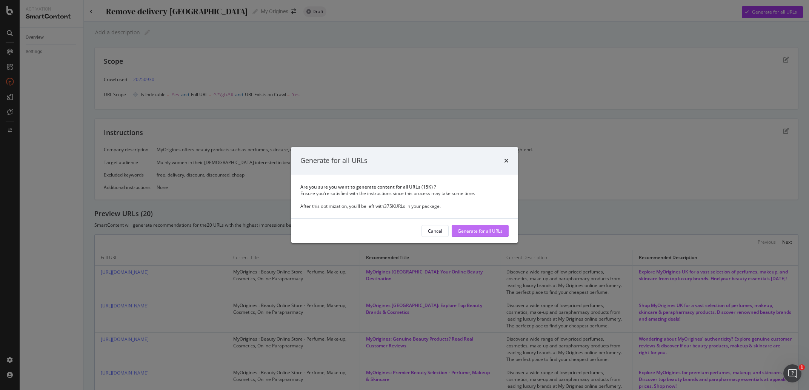 Image resolution: width=809 pixels, height=390 pixels. I want to click on div: Are you sure you want to generate content for all URLs ( 15K ) ?, so click(405, 187).